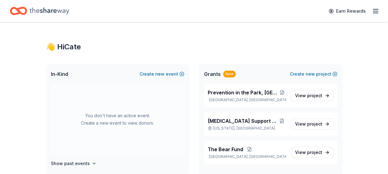 The height and width of the screenshot is (174, 388). I want to click on div: 👋 Hi Cate, so click(194, 47).